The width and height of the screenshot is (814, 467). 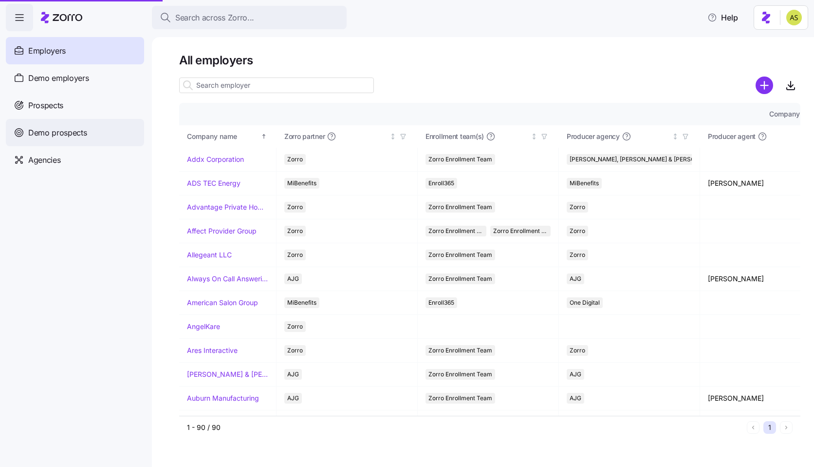 I want to click on a: Addx Corporation, so click(x=215, y=159).